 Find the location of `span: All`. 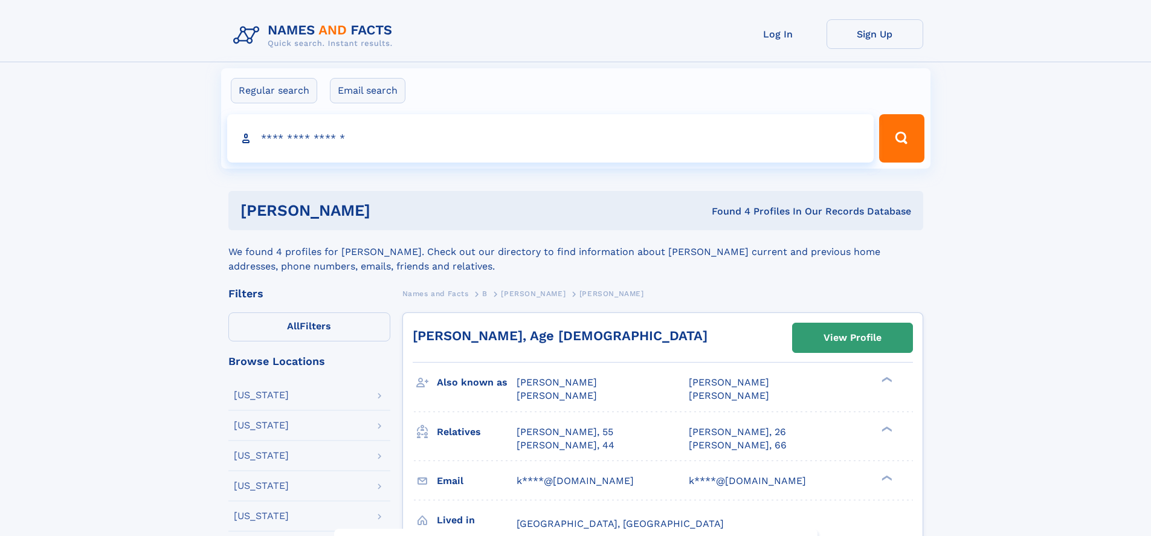

span: All is located at coordinates (293, 326).